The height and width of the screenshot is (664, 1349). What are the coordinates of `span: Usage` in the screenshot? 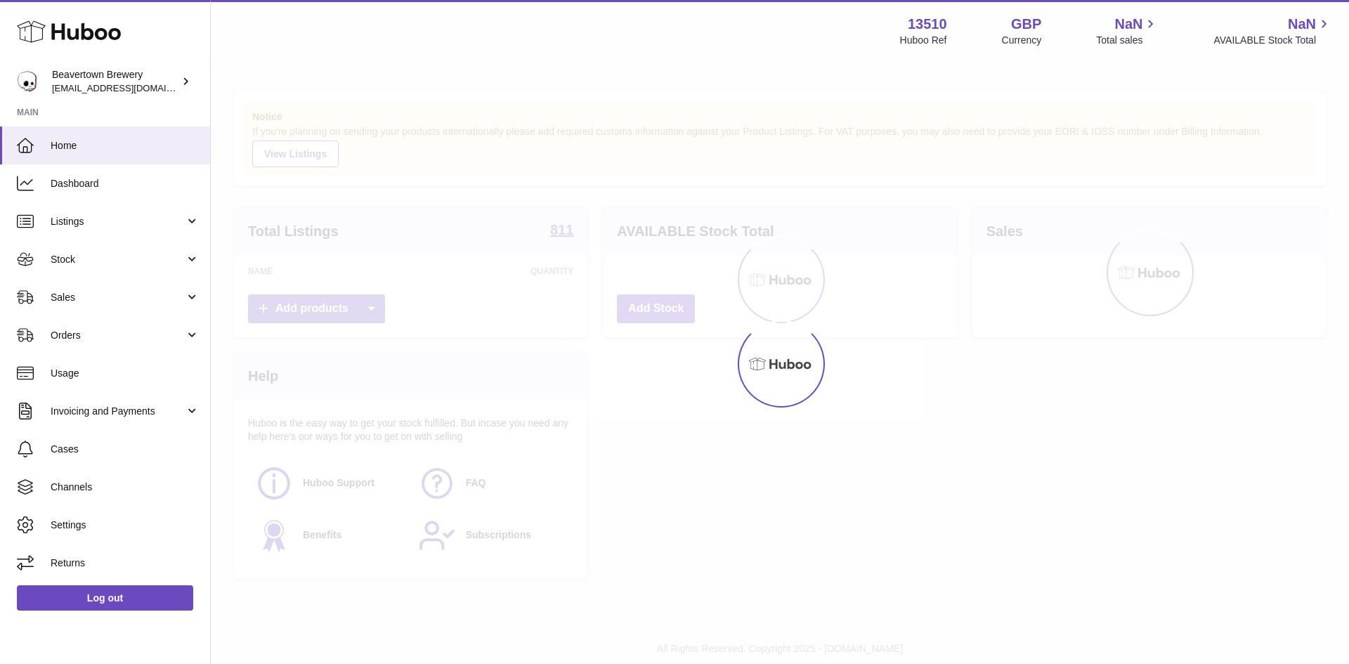 It's located at (125, 373).